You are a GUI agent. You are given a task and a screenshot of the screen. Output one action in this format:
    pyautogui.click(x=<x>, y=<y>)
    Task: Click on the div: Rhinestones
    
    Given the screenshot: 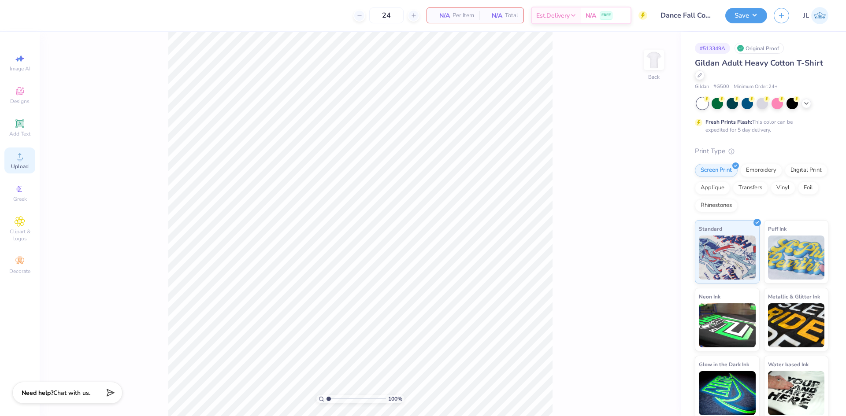 What is the action you would take?
    pyautogui.click(x=716, y=206)
    